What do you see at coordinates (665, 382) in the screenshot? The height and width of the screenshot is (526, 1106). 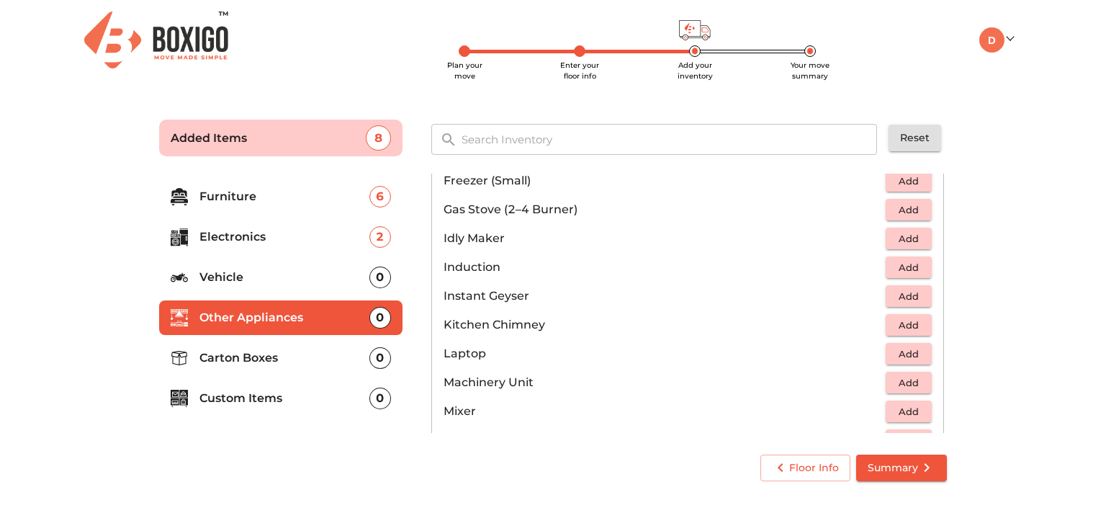 I see `p: Machinery Unit` at bounding box center [665, 382].